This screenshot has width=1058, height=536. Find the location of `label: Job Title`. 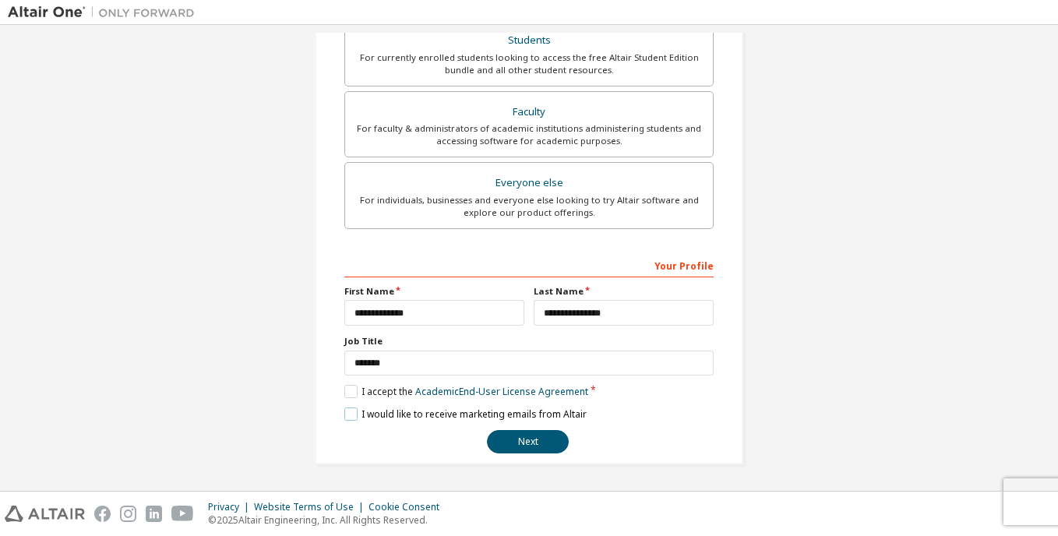

label: Job Title is located at coordinates (529, 341).